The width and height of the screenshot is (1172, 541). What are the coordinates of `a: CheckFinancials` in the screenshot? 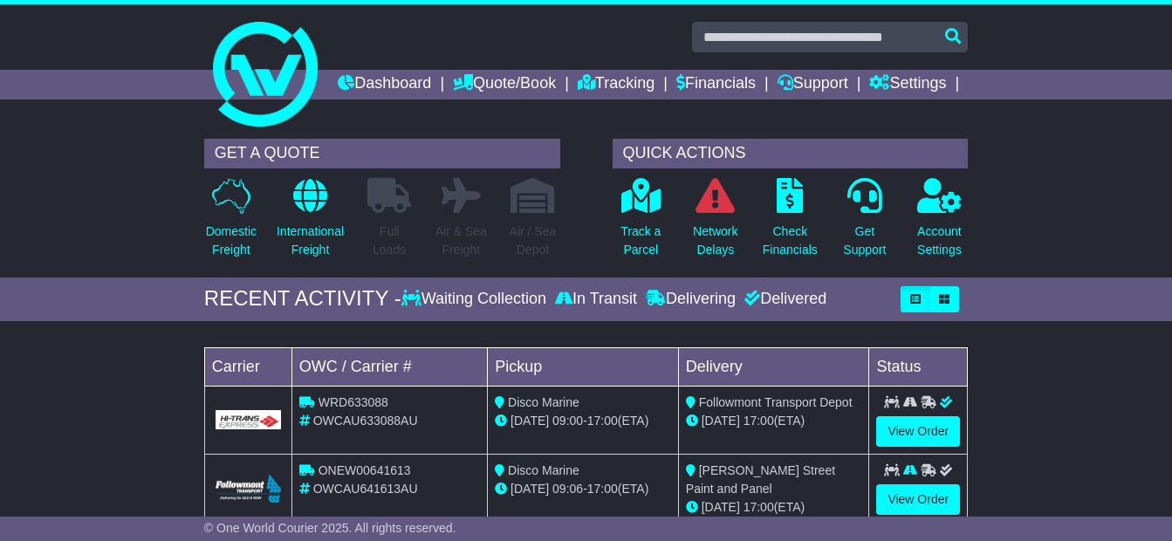 It's located at (790, 223).